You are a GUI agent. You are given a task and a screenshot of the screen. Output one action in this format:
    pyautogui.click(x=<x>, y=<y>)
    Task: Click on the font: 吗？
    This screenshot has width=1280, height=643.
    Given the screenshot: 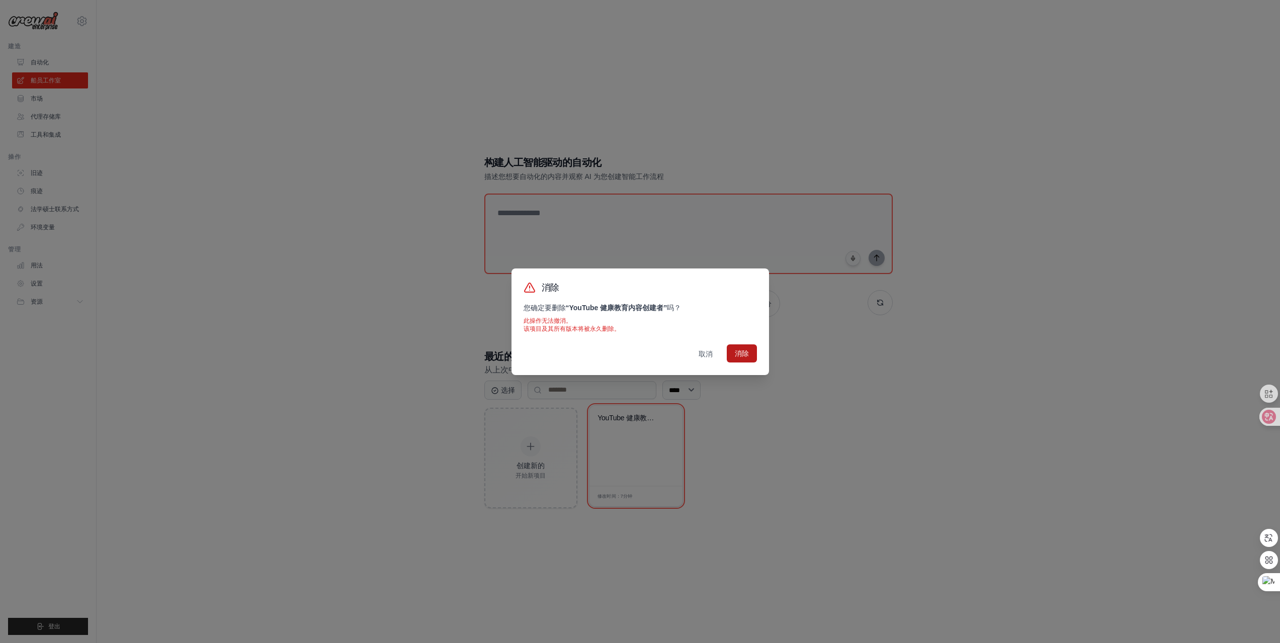 What is the action you would take?
    pyautogui.click(x=674, y=308)
    